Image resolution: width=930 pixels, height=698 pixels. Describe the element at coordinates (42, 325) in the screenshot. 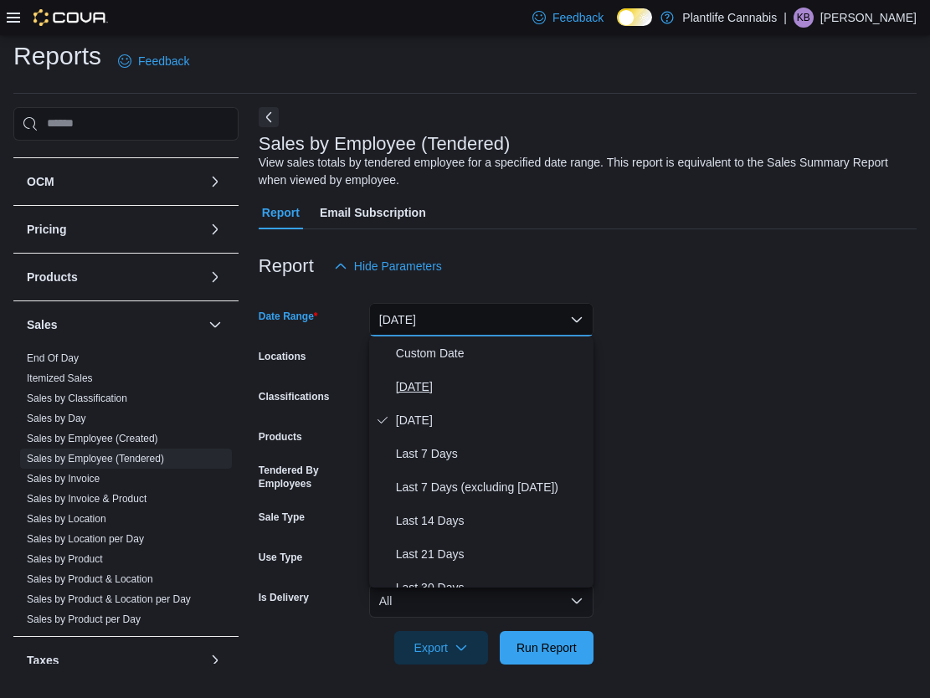

I see `h3: Sales` at that location.